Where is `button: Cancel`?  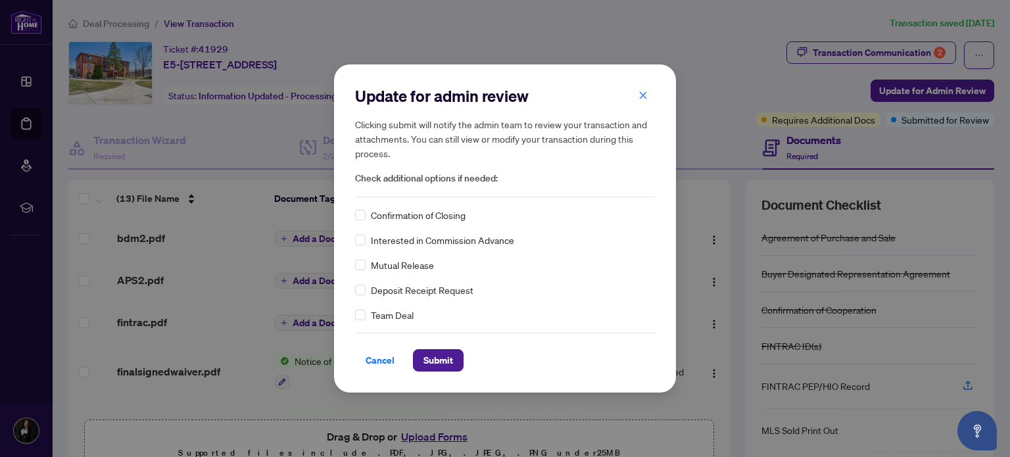
button: Cancel is located at coordinates (380, 360).